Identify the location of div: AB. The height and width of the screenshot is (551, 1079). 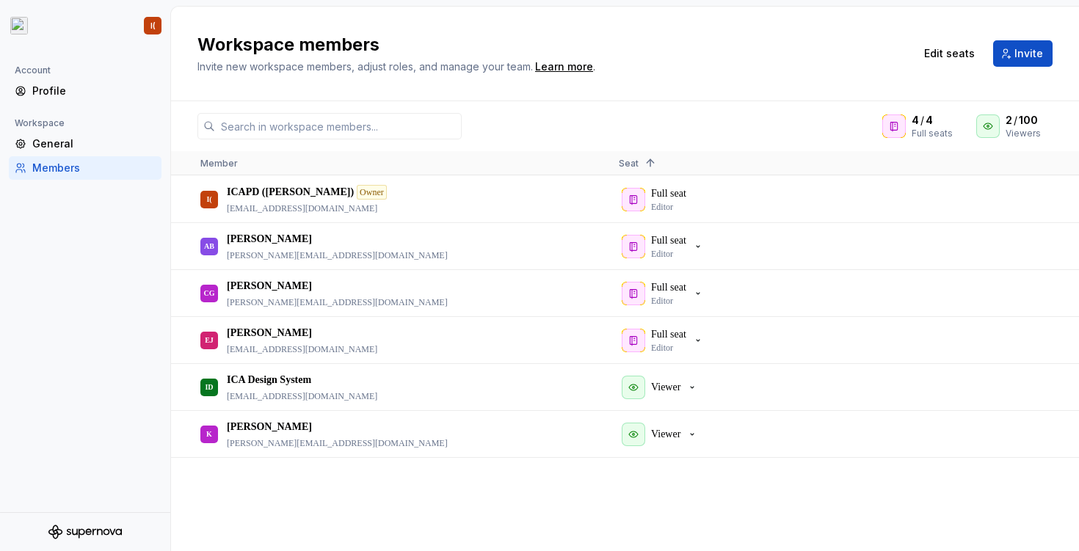
(209, 246).